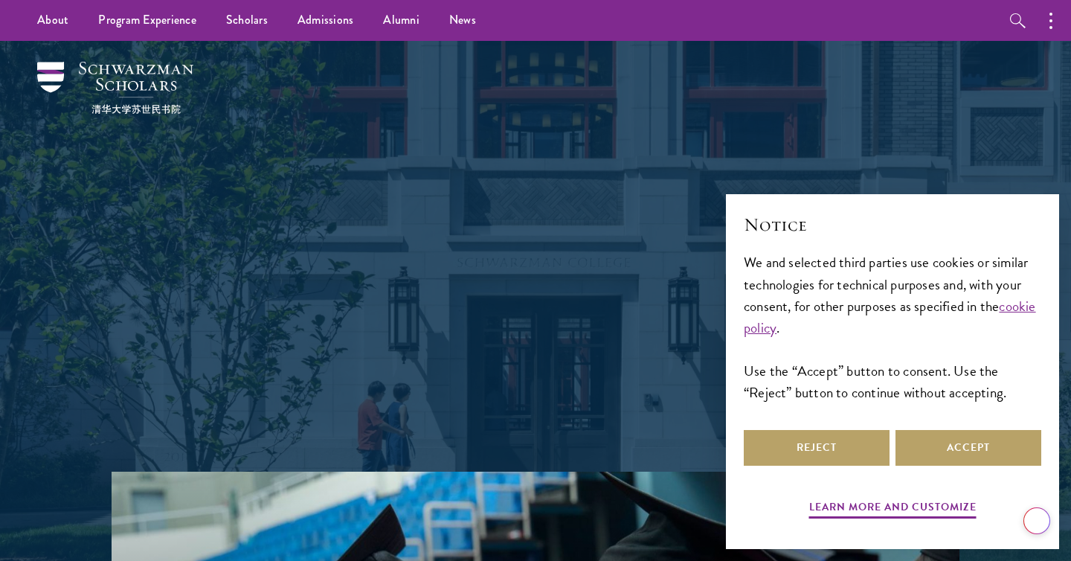  I want to click on h2: Notice, so click(893, 225).